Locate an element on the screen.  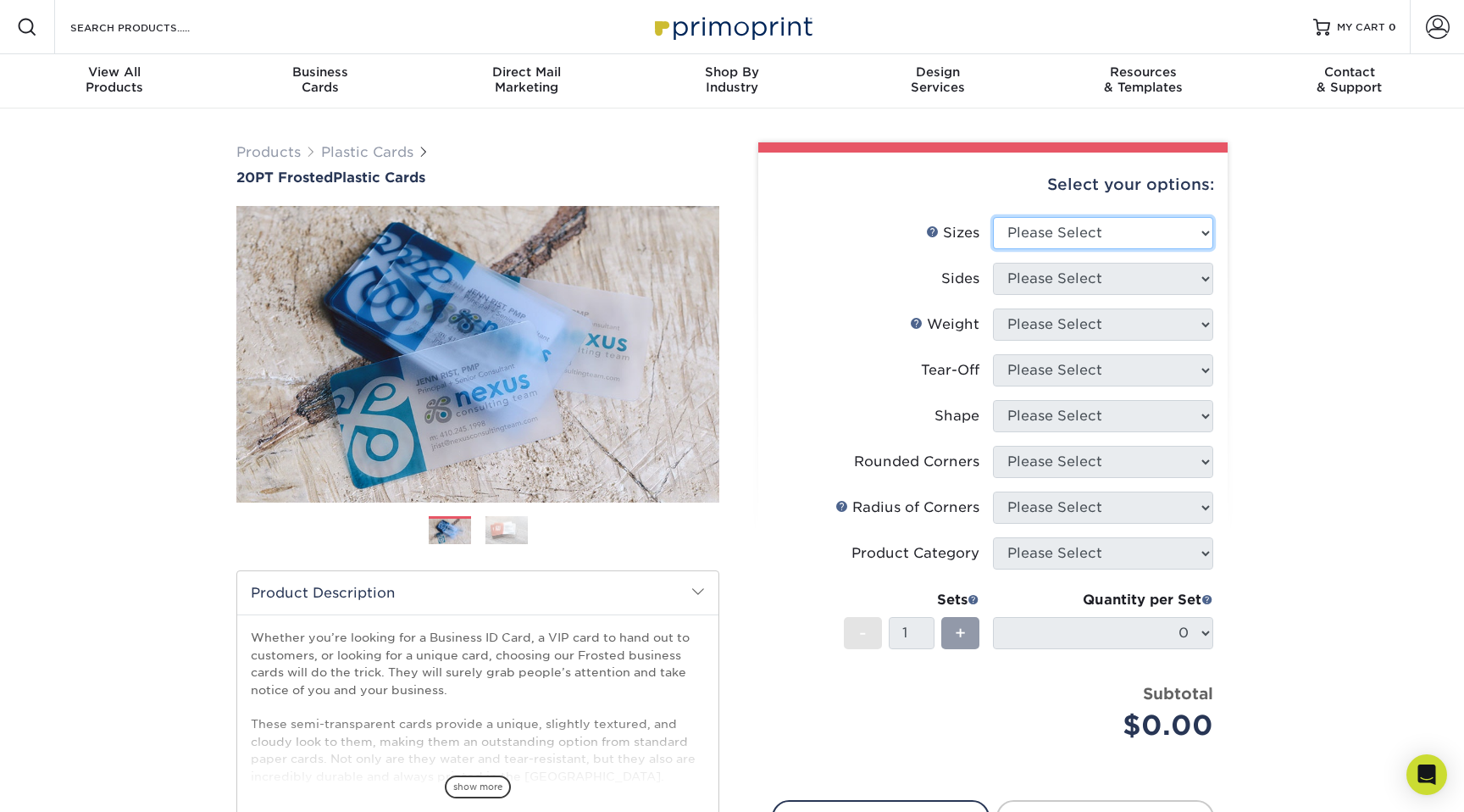
div: Products is located at coordinates (115, 80).